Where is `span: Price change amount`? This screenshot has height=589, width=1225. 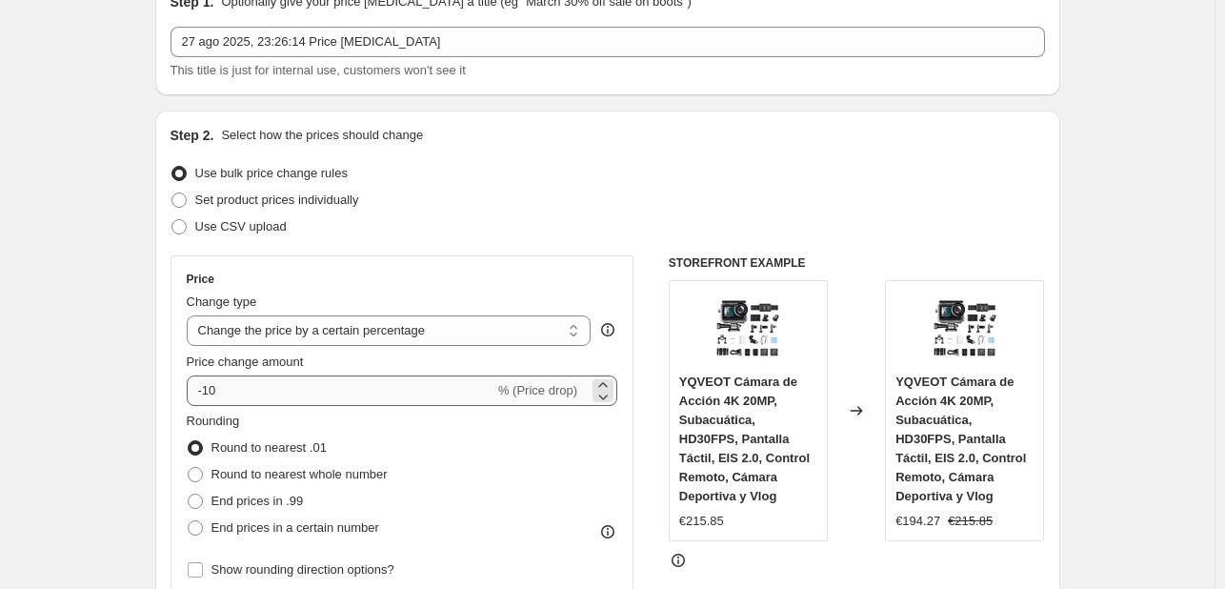
span: Price change amount is located at coordinates (245, 361).